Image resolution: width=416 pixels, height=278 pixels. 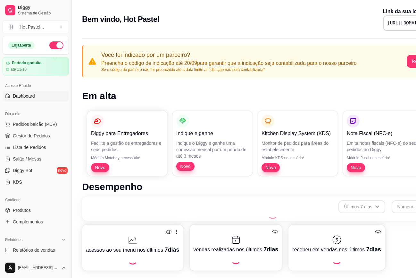 I want to click on a: Lista de Pedidos, so click(x=36, y=147).